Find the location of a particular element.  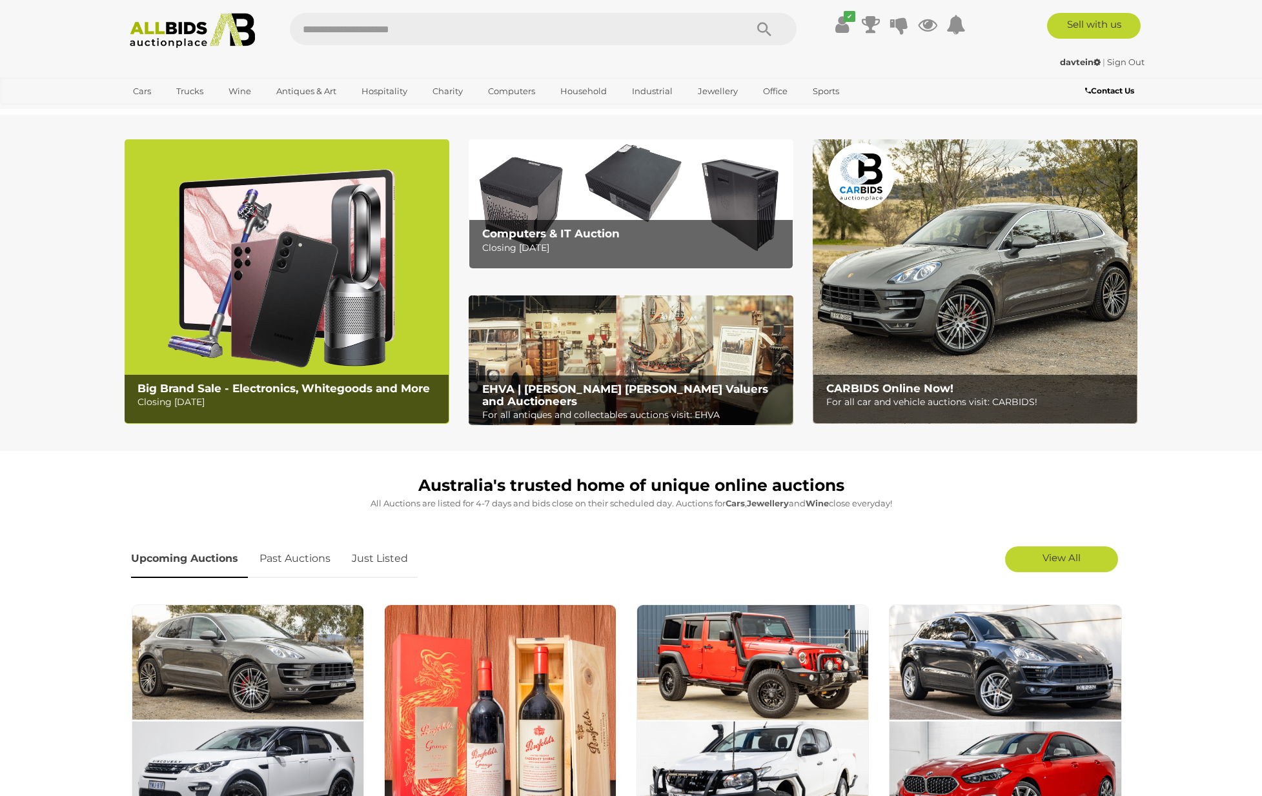

a: davtein is located at coordinates (1081, 62).